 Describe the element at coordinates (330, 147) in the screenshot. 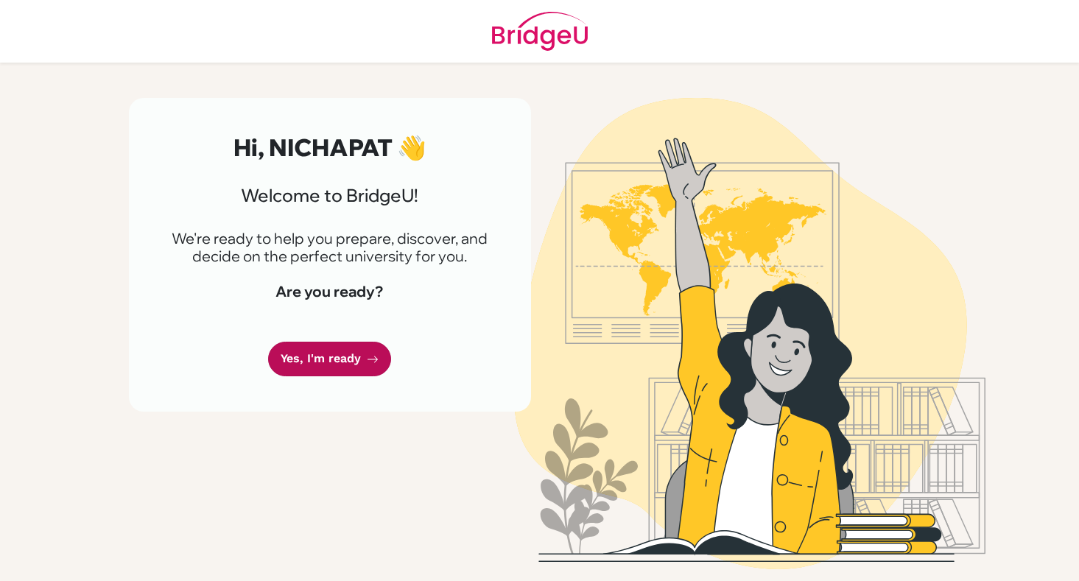

I see `h2: Hi, NICHAPAT 👋` at that location.